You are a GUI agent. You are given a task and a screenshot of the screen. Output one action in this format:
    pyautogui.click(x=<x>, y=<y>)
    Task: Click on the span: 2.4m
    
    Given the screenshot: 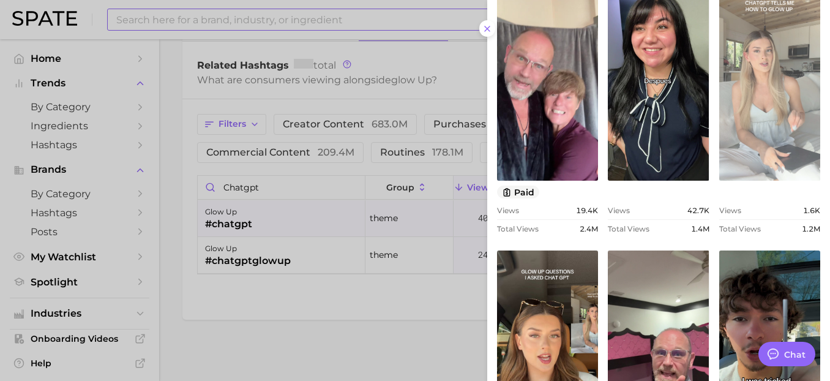 What is the action you would take?
    pyautogui.click(x=589, y=228)
    